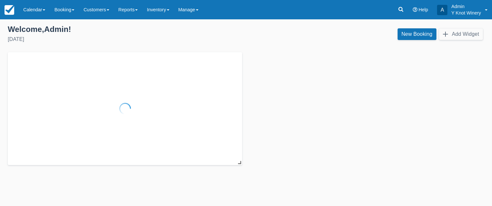 Image resolution: width=492 pixels, height=206 pixels. What do you see at coordinates (9, 10) in the screenshot?
I see `img: checkfront-main-nav-mini-logo.png` at bounding box center [9, 10].